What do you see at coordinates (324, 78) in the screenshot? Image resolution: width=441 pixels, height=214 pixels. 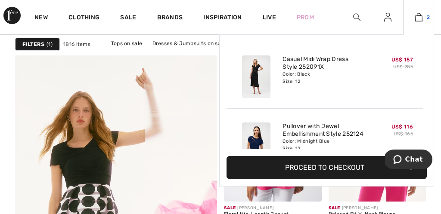 I see `div: Color: Black Size: 12` at bounding box center [324, 78].